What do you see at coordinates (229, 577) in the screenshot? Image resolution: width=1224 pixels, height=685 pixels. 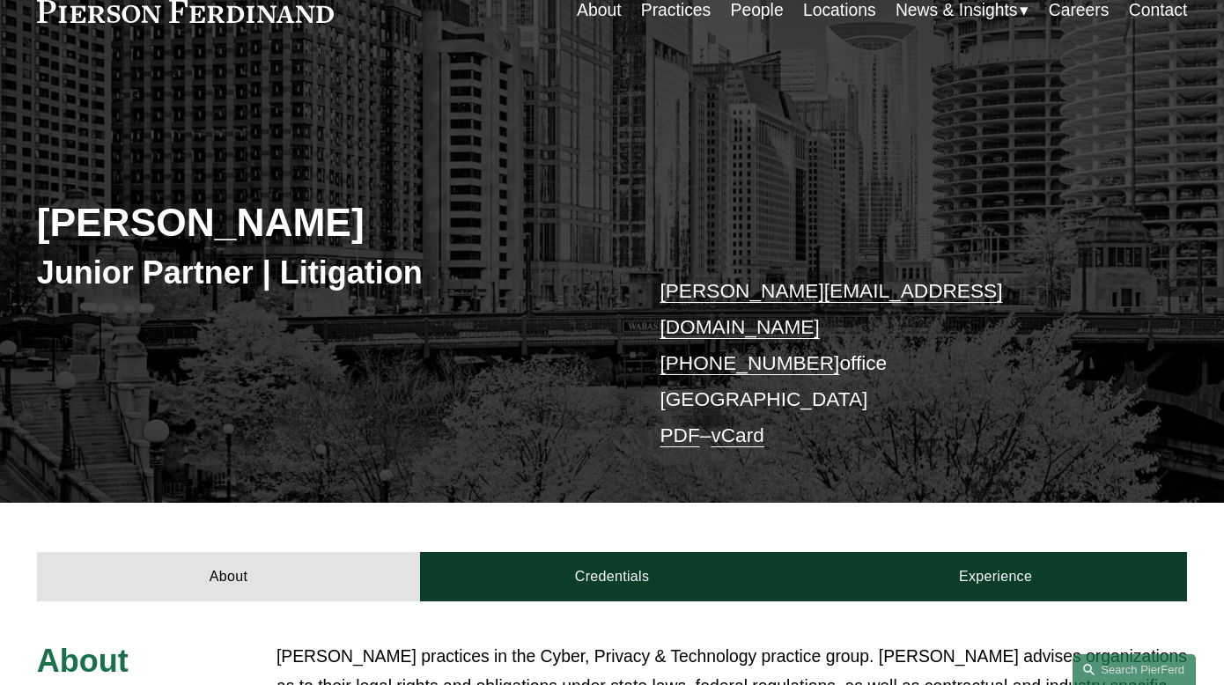 I see `a: About` at bounding box center [229, 577].